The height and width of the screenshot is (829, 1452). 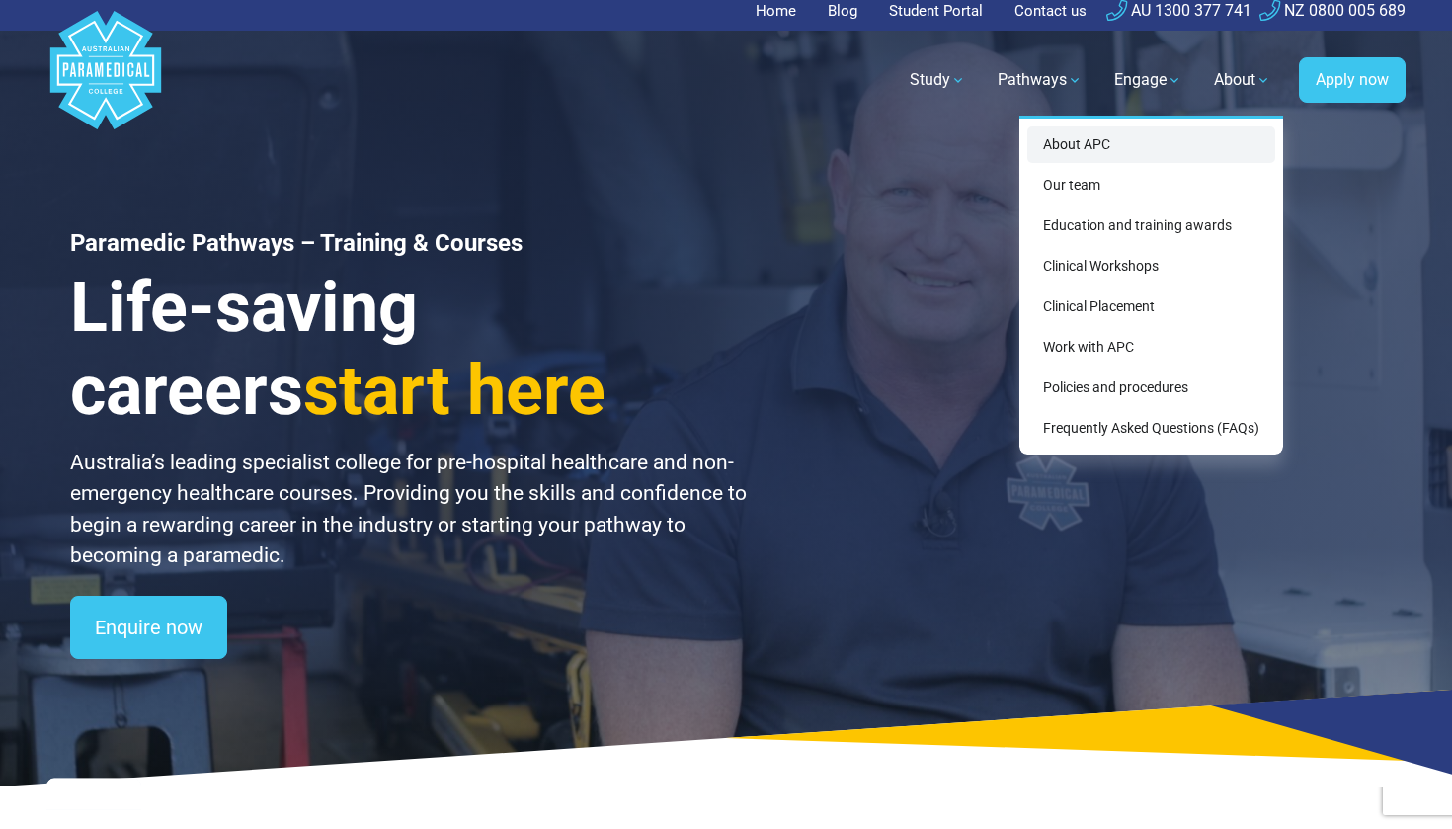 I want to click on a: Clinical Workshops, so click(x=1151, y=266).